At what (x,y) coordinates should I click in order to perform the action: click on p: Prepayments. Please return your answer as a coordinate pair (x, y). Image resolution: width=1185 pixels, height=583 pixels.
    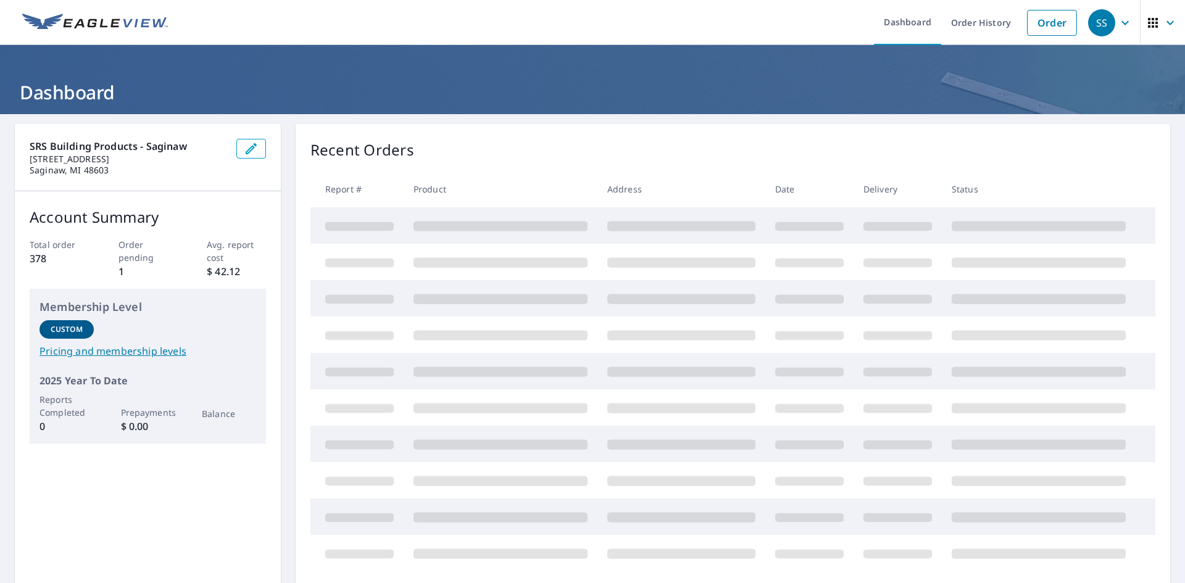
    Looking at the image, I should click on (148, 412).